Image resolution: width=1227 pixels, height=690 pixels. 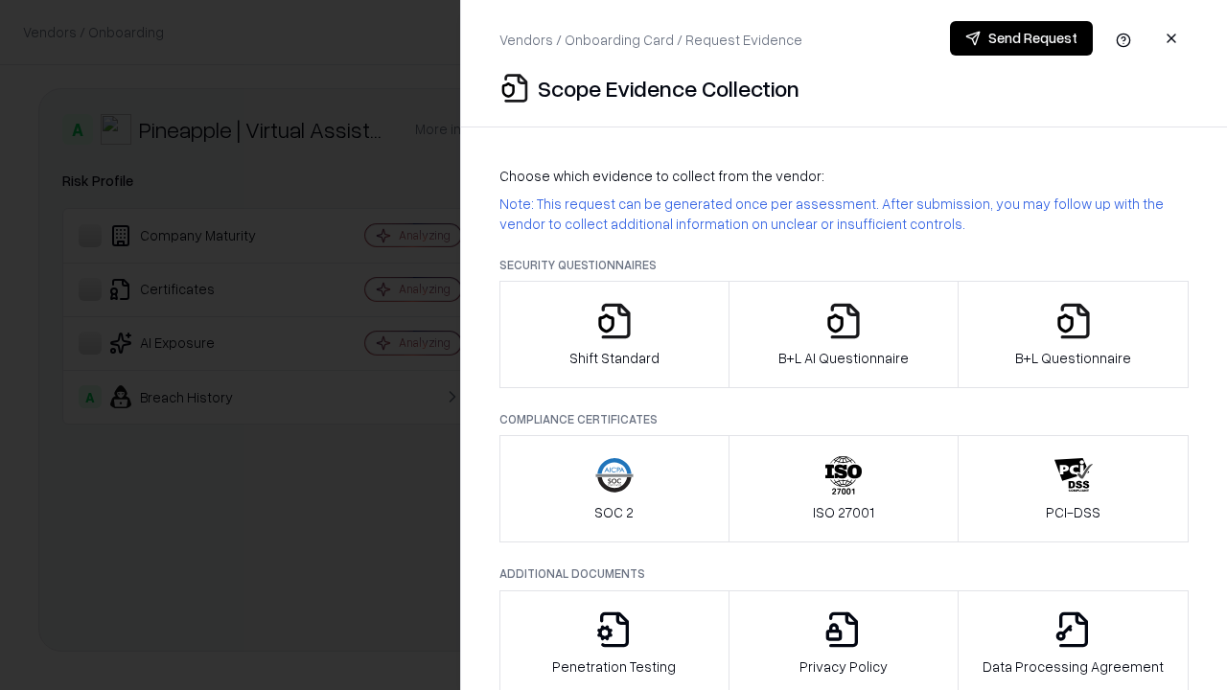 What do you see at coordinates (1021, 38) in the screenshot?
I see `button: Send Request` at bounding box center [1021, 38].